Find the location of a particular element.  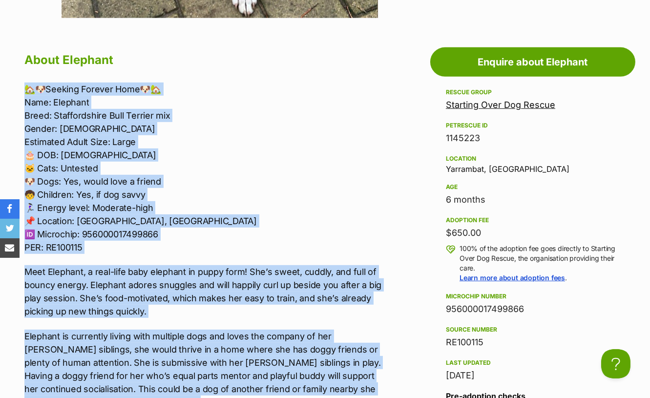

a: Starting Over Dog Rescue is located at coordinates (501, 105).